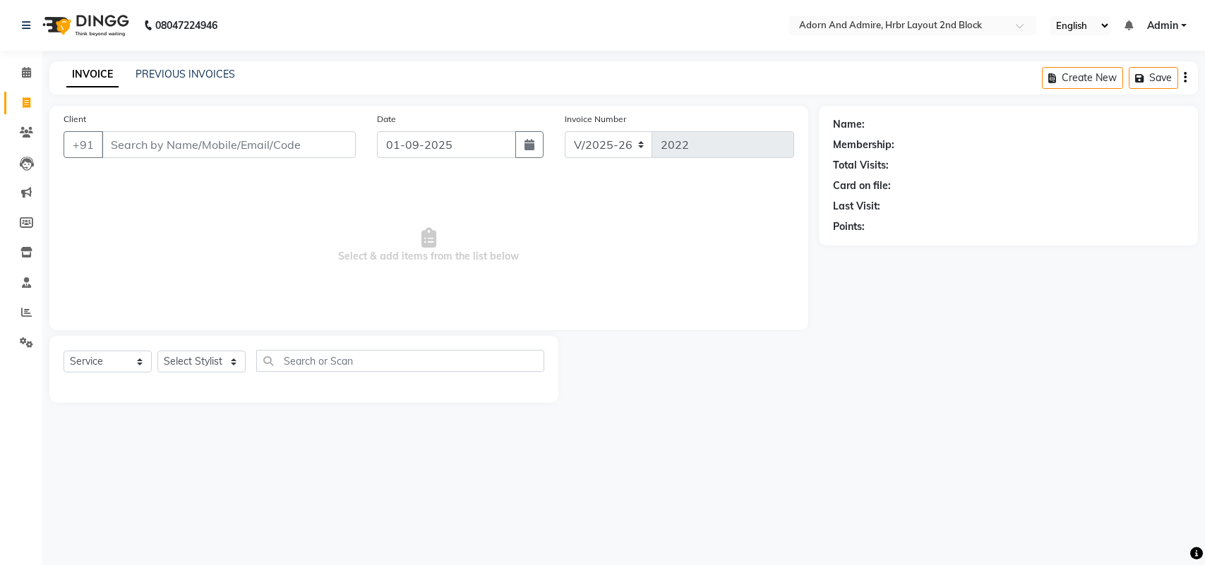 The width and height of the screenshot is (1205, 565). What do you see at coordinates (75, 119) in the screenshot?
I see `label: Client` at bounding box center [75, 119].